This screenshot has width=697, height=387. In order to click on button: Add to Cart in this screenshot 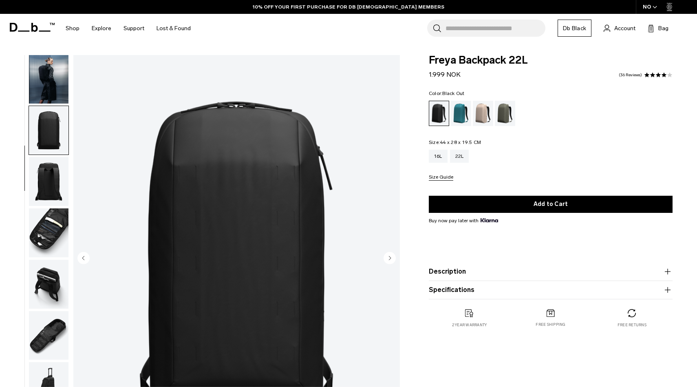, I will do `click(550, 204)`.